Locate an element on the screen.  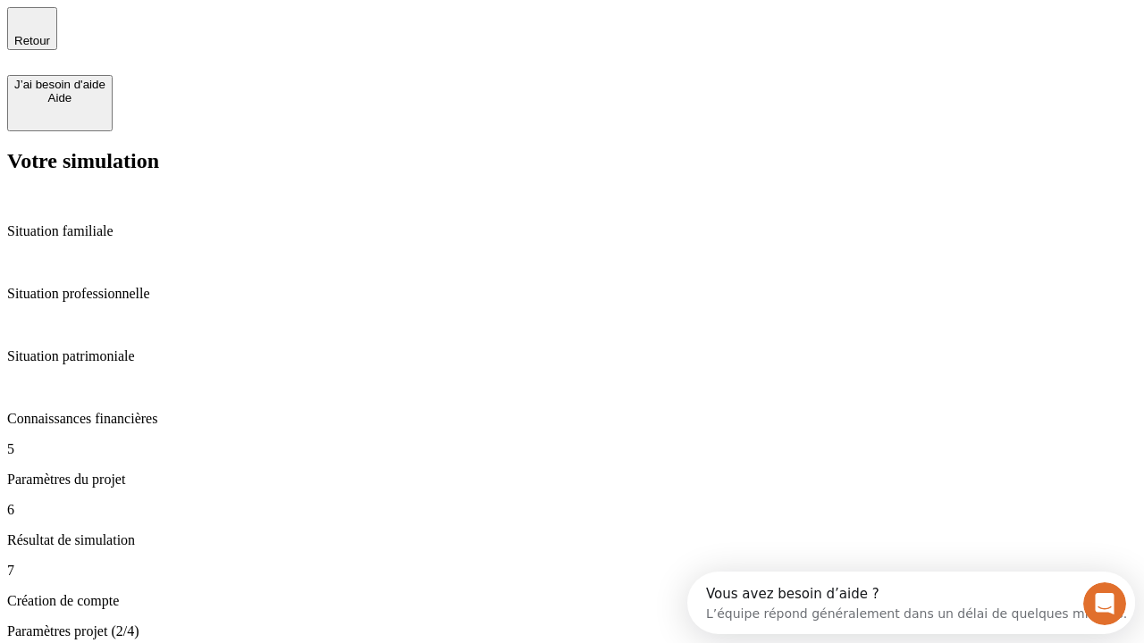
p: Situation familiale is located at coordinates (572, 231).